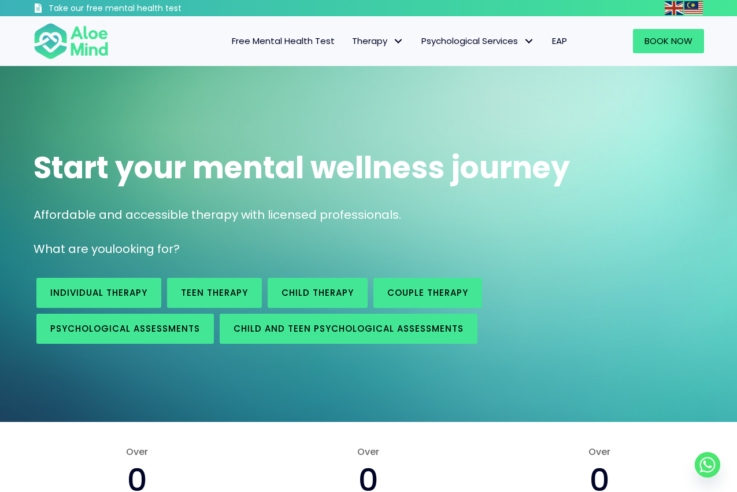  What do you see at coordinates (428, 293) in the screenshot?
I see `a: Couple therapy` at bounding box center [428, 293].